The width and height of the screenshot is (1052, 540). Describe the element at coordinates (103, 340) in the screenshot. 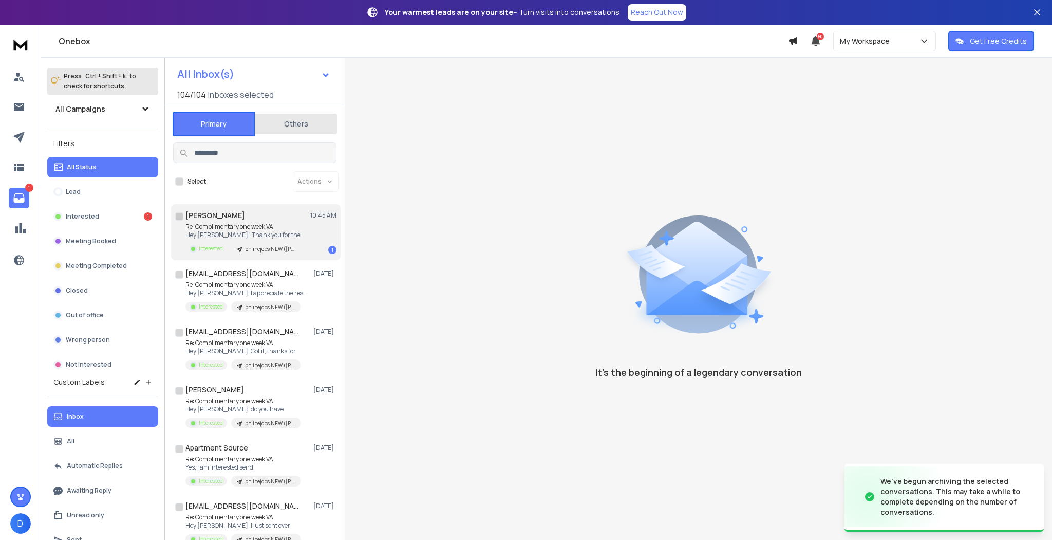

I see `button: Wrong person` at that location.